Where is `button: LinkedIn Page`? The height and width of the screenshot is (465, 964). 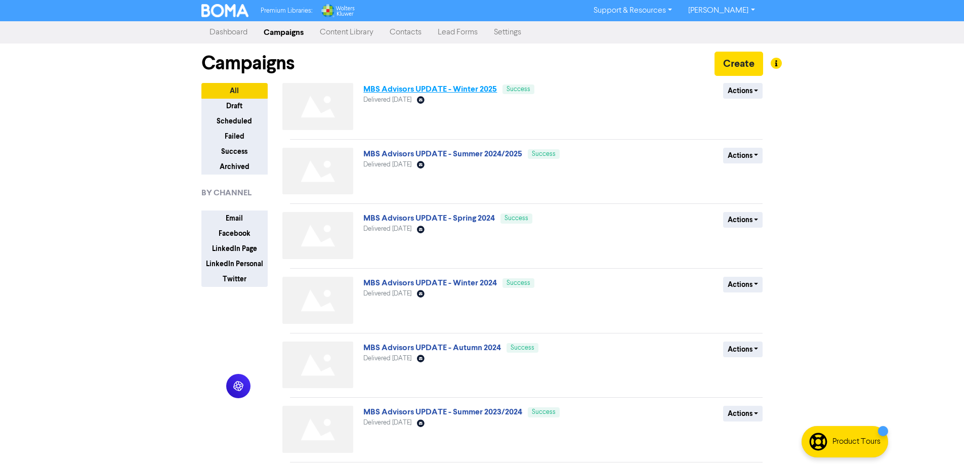 button: LinkedIn Page is located at coordinates (234, 248).